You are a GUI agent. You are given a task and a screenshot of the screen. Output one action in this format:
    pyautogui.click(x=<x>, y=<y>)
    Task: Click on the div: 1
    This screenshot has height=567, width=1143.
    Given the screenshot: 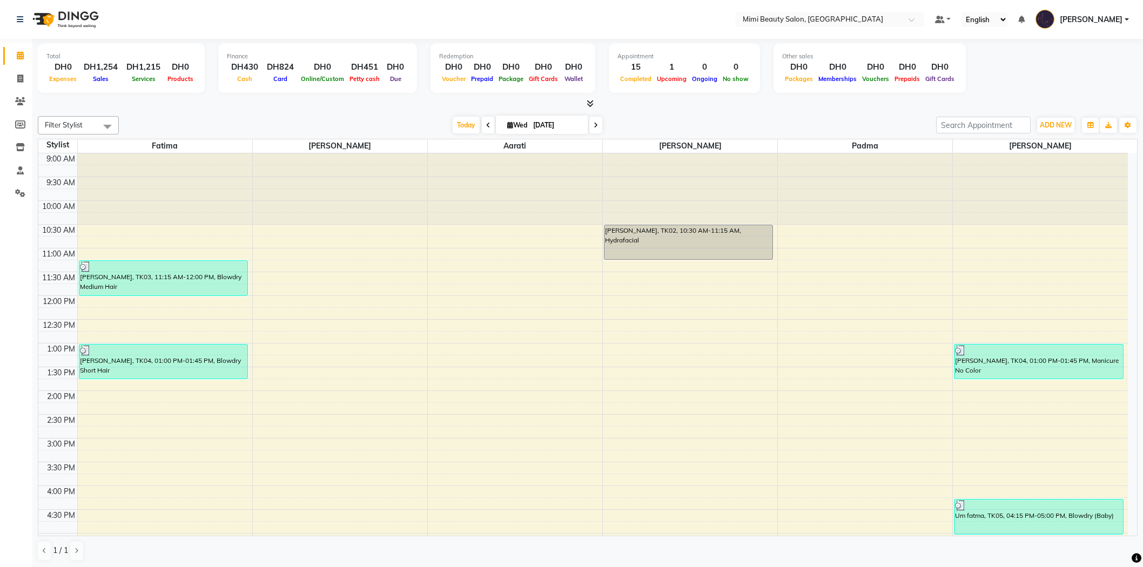 What is the action you would take?
    pyautogui.click(x=671, y=67)
    